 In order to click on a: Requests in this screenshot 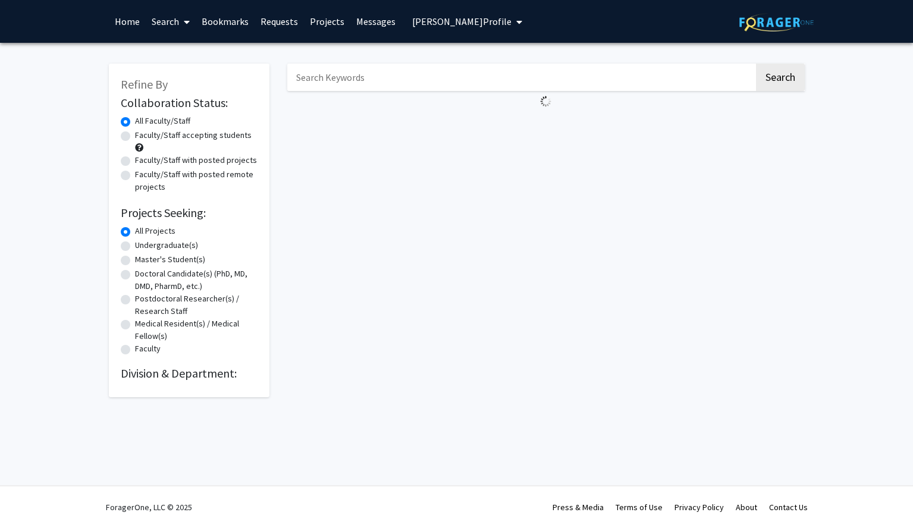, I will do `click(279, 21)`.